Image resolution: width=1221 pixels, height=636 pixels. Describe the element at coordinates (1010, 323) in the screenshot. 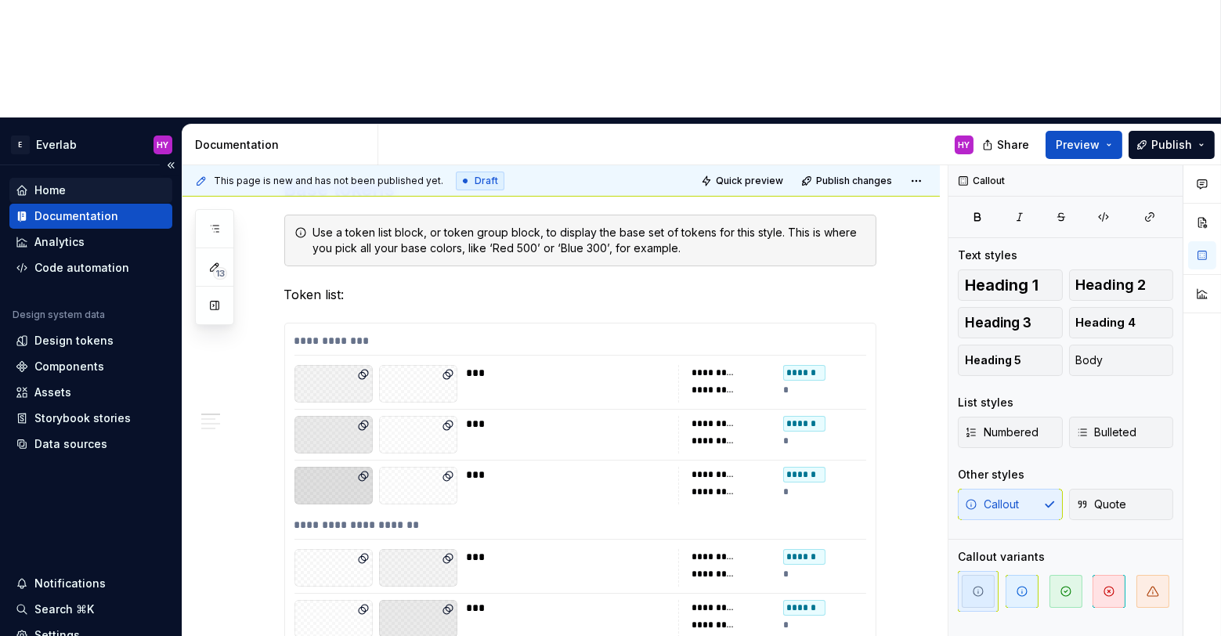

I see `button: Heading 3` at that location.